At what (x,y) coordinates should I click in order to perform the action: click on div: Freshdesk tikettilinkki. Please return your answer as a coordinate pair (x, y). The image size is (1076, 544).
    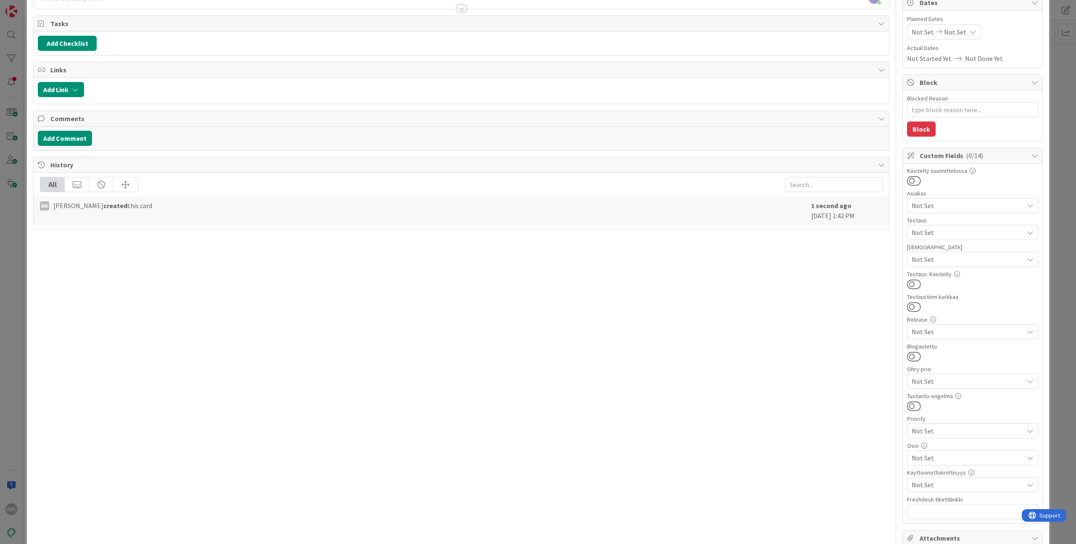
    Looking at the image, I should click on (972, 499).